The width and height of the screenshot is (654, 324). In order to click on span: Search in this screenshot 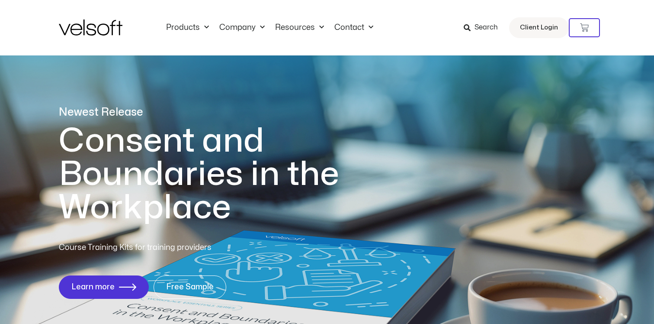, I will do `click(486, 28)`.